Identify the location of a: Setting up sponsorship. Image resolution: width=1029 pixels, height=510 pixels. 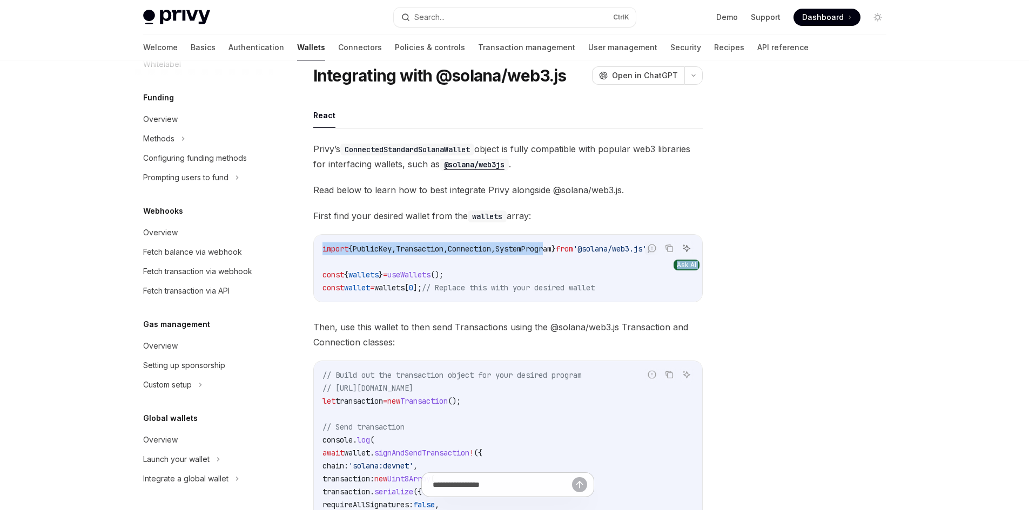
(204, 366).